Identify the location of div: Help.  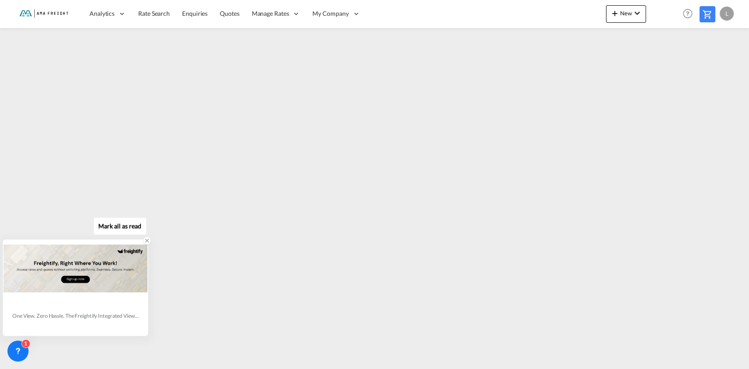
(690, 14).